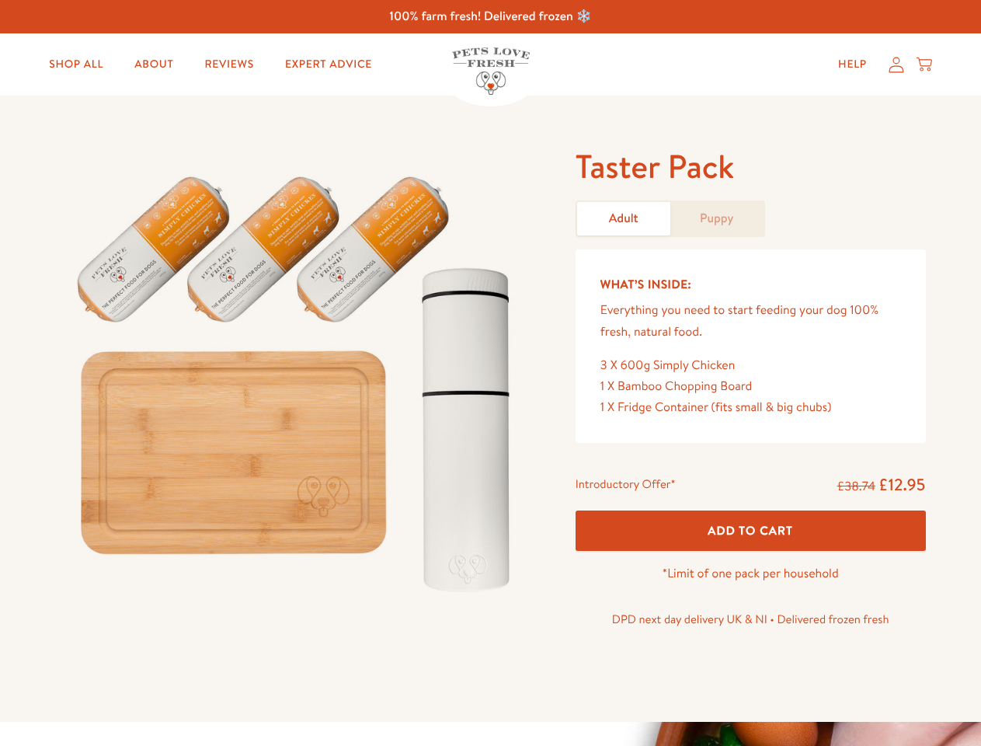 The width and height of the screenshot is (981, 746). I want to click on h1: Taster Pack, so click(750, 166).